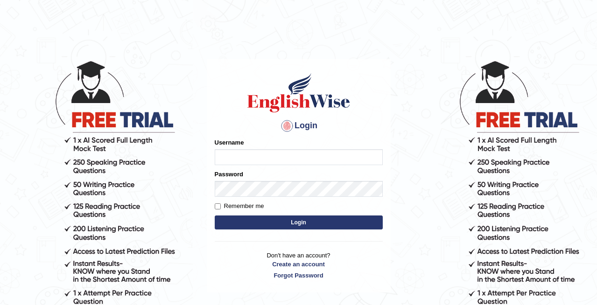 The width and height of the screenshot is (597, 305). What do you see at coordinates (229, 174) in the screenshot?
I see `label: Password` at bounding box center [229, 174].